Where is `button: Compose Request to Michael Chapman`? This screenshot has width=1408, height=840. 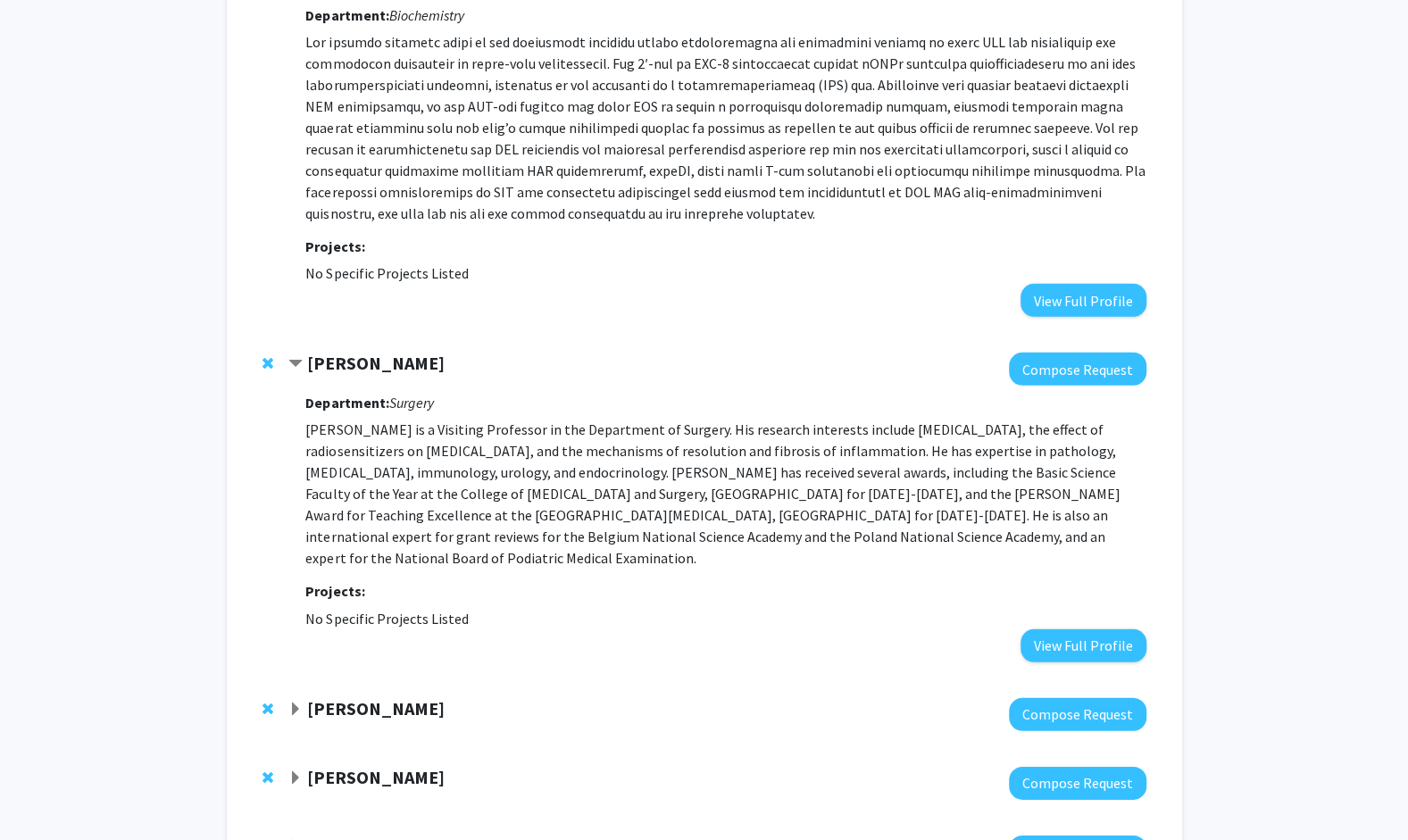
button: Compose Request to Michael Chapman is located at coordinates (1077, 714).